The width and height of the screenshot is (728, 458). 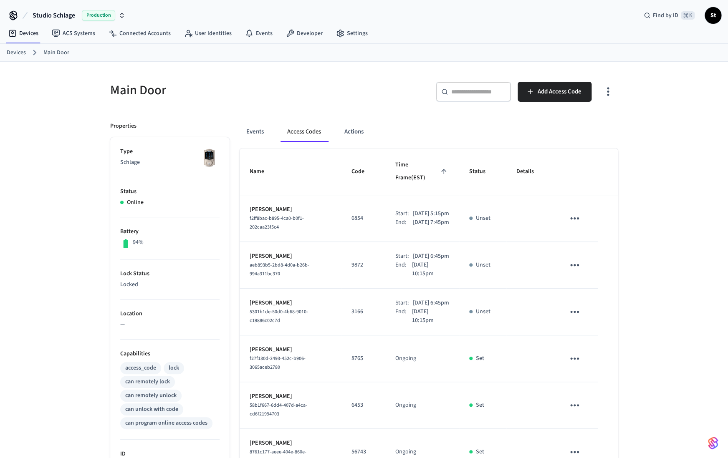 What do you see at coordinates (279, 270) in the screenshot?
I see `span: aeb893b5-2bd8-4d0a-b26b-994a311bc370` at bounding box center [279, 270].